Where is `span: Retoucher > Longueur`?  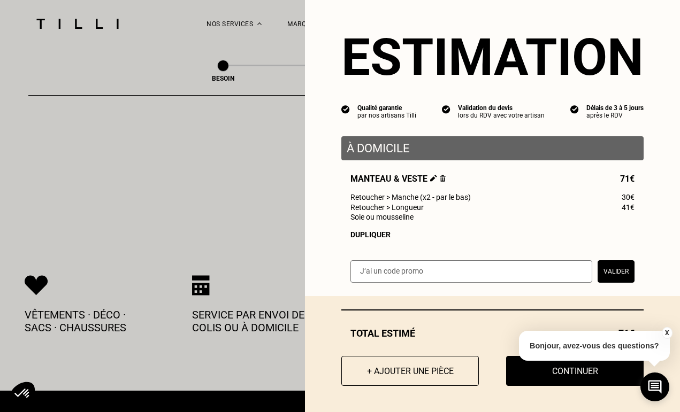
span: Retoucher > Longueur is located at coordinates (387, 208).